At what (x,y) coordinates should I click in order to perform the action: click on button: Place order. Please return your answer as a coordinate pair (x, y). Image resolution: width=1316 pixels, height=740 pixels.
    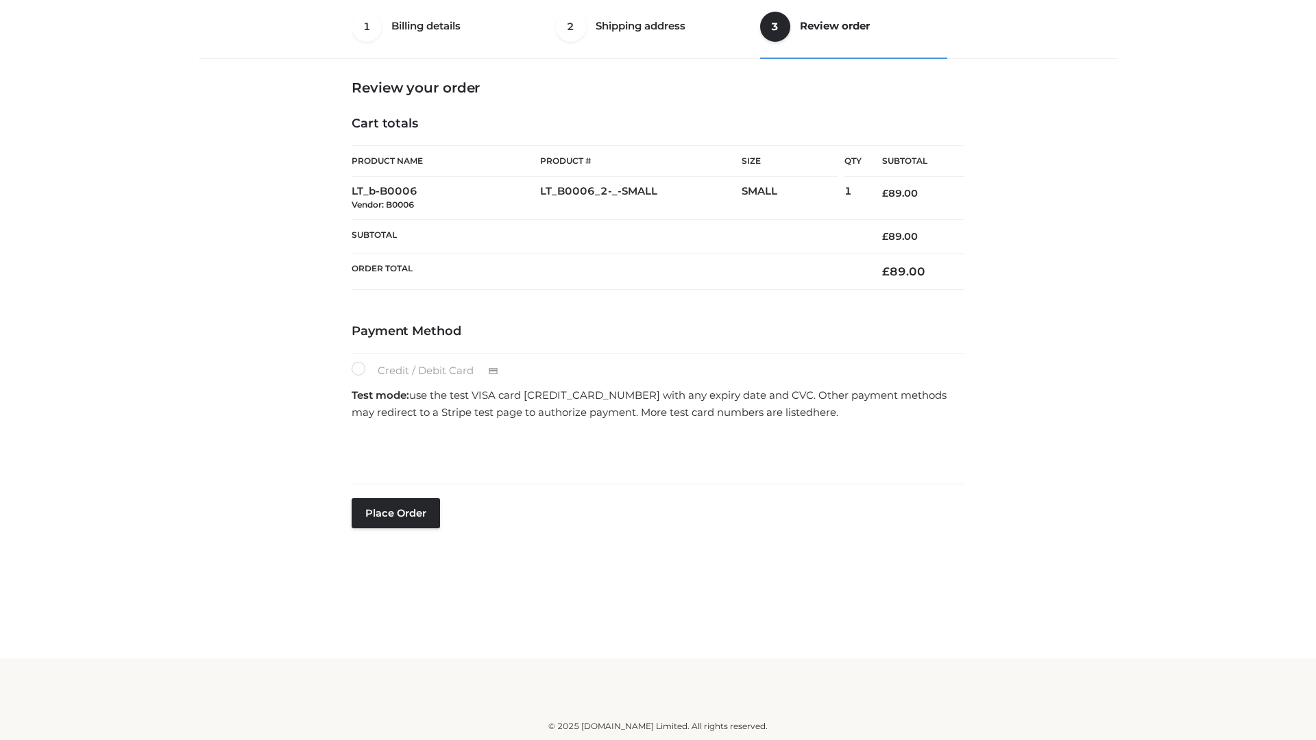
    Looking at the image, I should click on (396, 514).